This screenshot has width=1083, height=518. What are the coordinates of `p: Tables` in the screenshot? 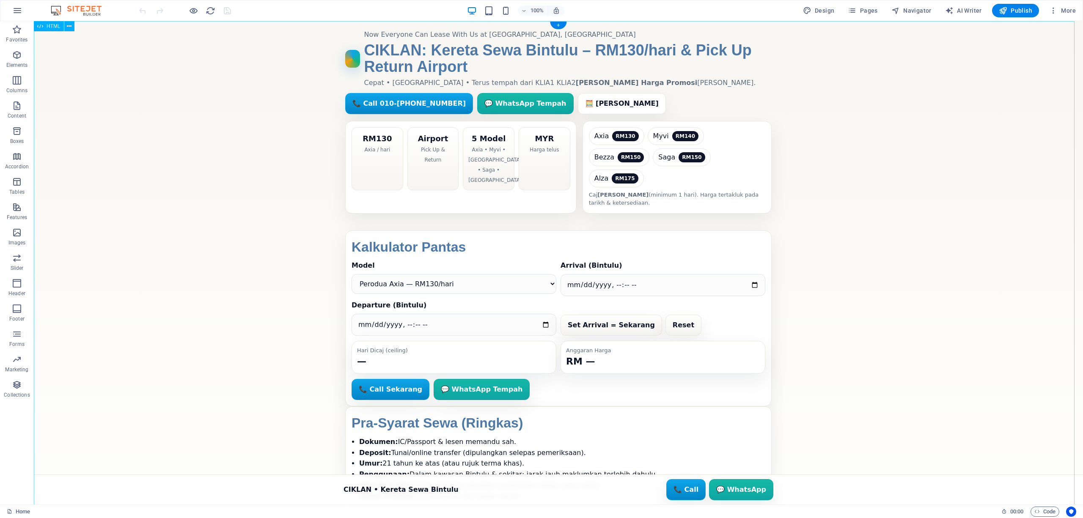 It's located at (17, 192).